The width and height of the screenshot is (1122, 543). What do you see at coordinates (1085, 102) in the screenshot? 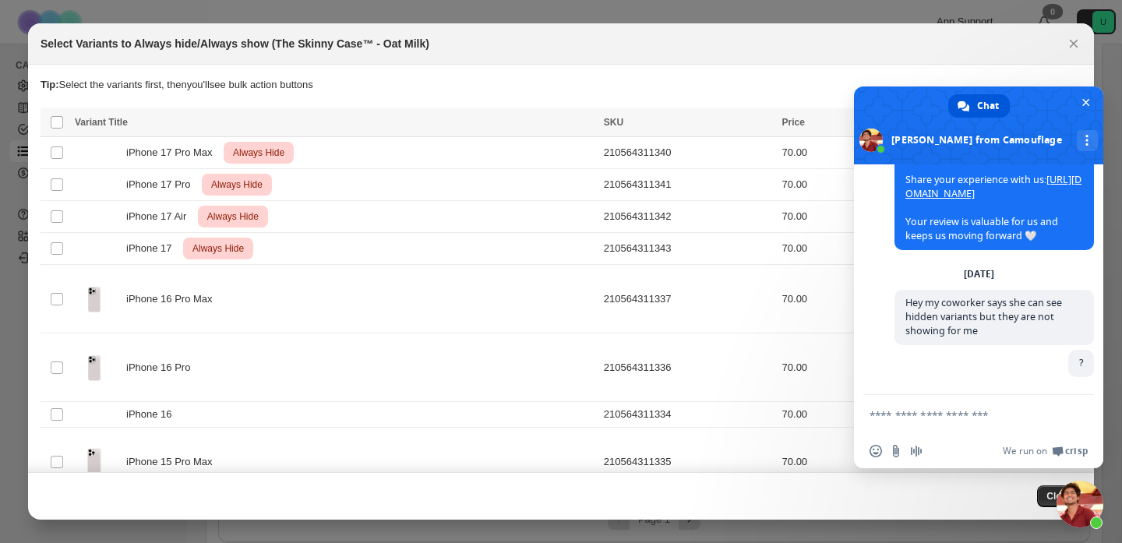
I see `span: Close chat` at bounding box center [1085, 102].